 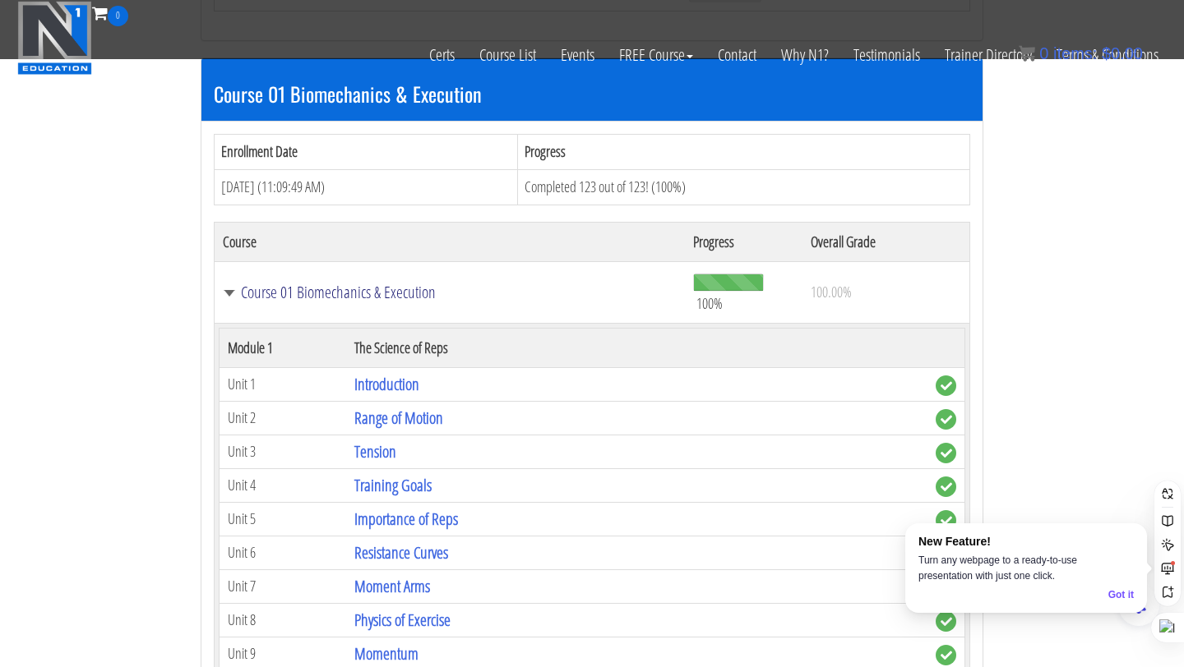 What do you see at coordinates (406, 519) in the screenshot?
I see `a: Importance of Reps` at bounding box center [406, 519].